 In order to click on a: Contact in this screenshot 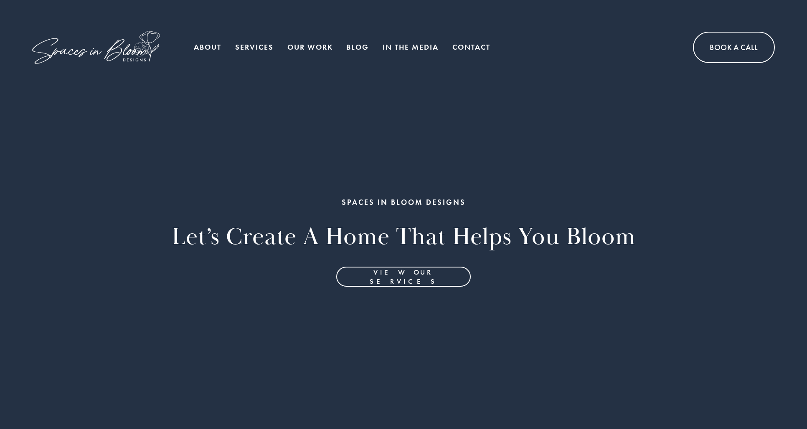, I will do `click(471, 47)`.